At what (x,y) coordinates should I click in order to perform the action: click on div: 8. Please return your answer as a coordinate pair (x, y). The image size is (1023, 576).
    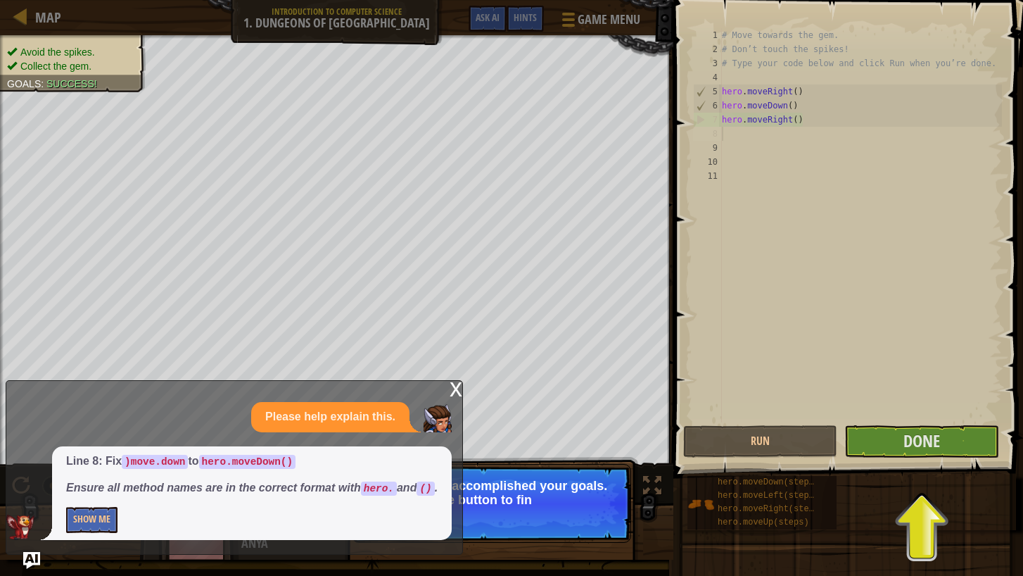
    Looking at the image, I should click on (707, 134).